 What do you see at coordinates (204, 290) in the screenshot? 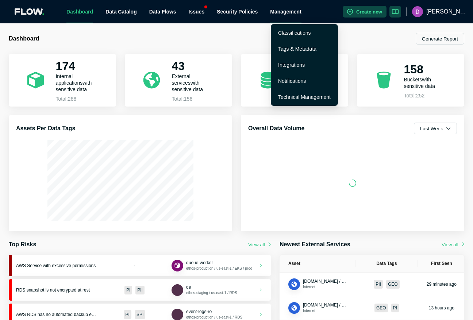
I see `div: DBInstanceqeethos-staging / us-east-1 / RDS` at bounding box center [204, 290].